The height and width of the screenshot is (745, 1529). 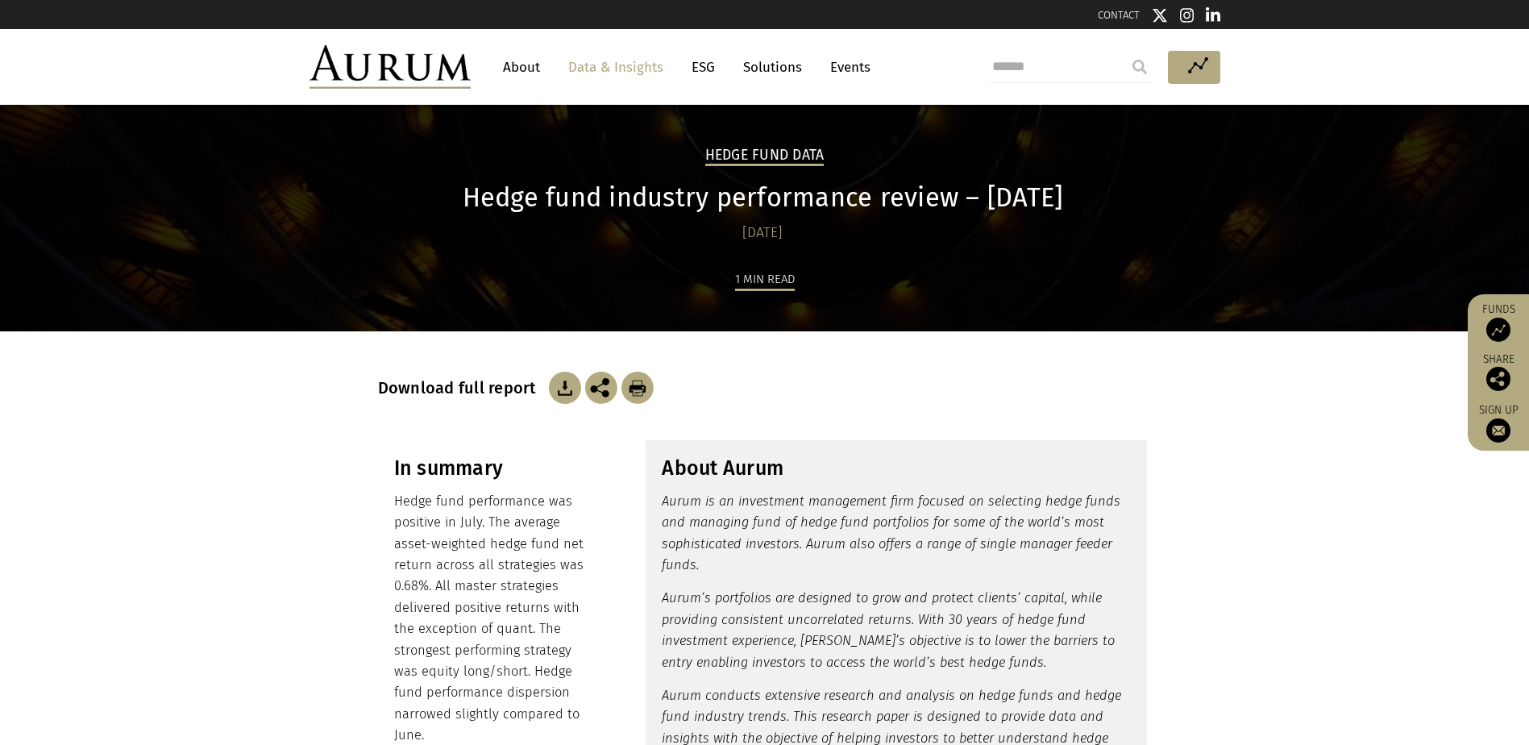 What do you see at coordinates (1499, 330) in the screenshot?
I see `img: Access Funds` at bounding box center [1499, 330].